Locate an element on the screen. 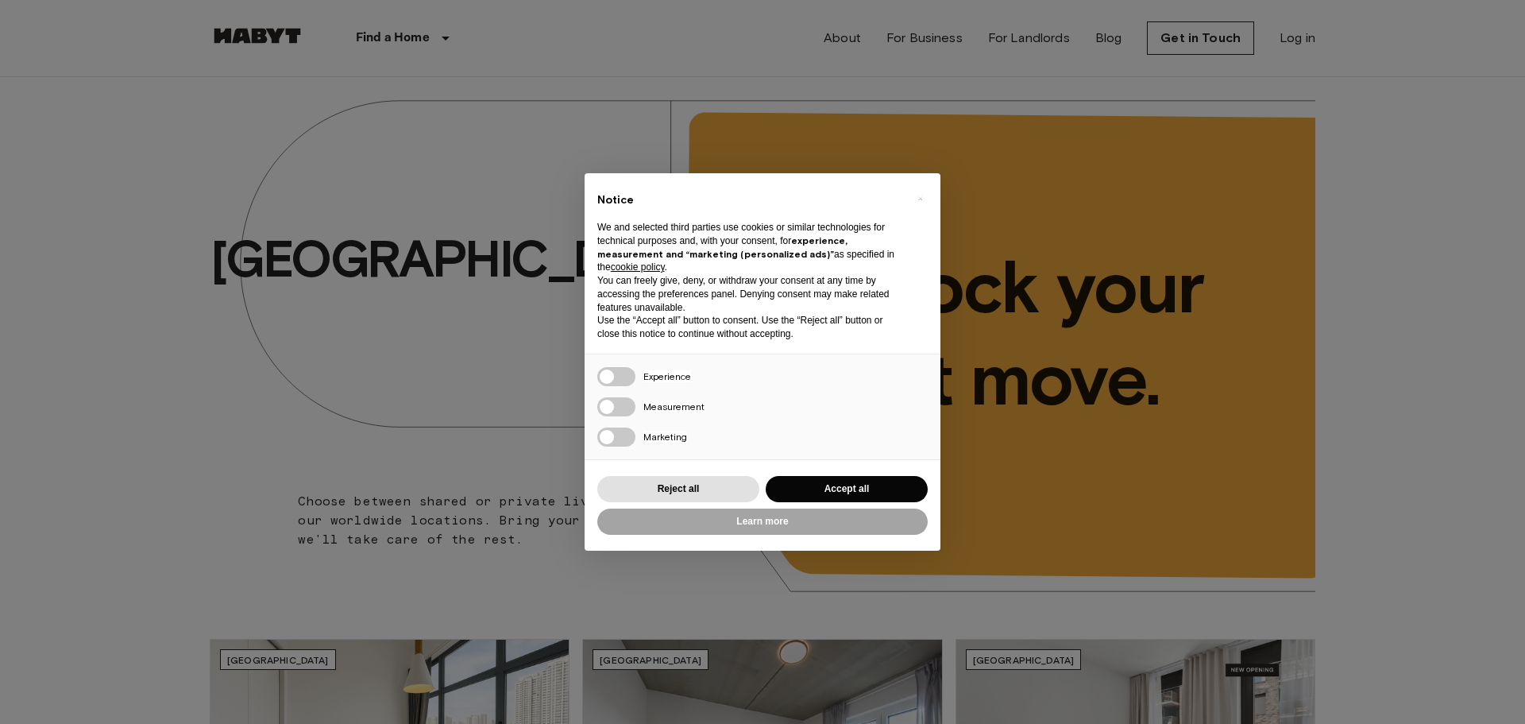 This screenshot has height=724, width=1525. button: Learn more is located at coordinates (763, 521).